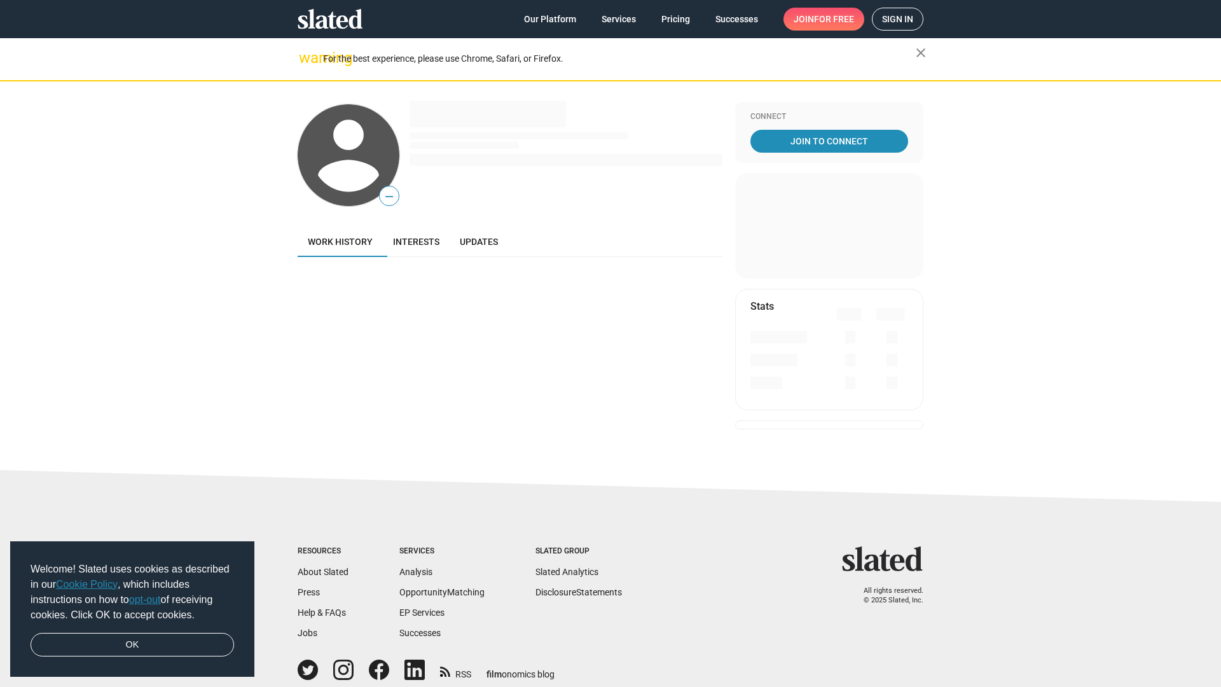 Image resolution: width=1221 pixels, height=687 pixels. I want to click on a: Pricing, so click(675, 19).